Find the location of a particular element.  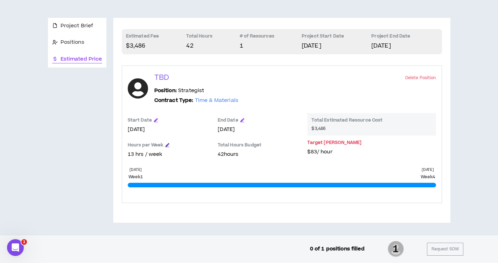

p: Start Date is located at coordinates (140, 120).